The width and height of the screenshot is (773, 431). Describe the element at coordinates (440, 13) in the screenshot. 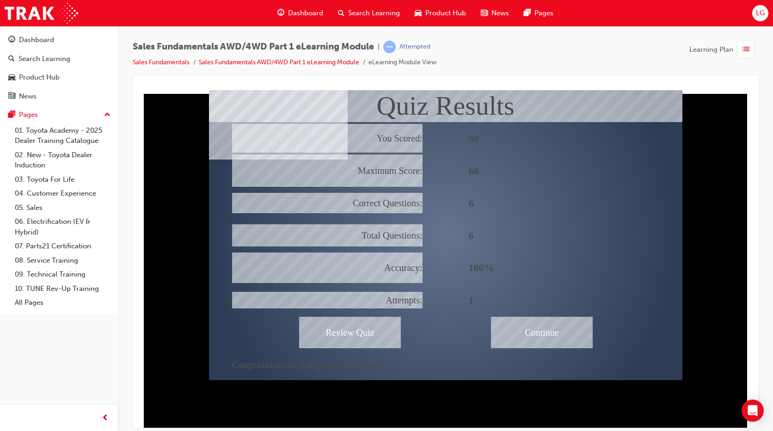

I see `a: car-iconProduct Hub` at that location.